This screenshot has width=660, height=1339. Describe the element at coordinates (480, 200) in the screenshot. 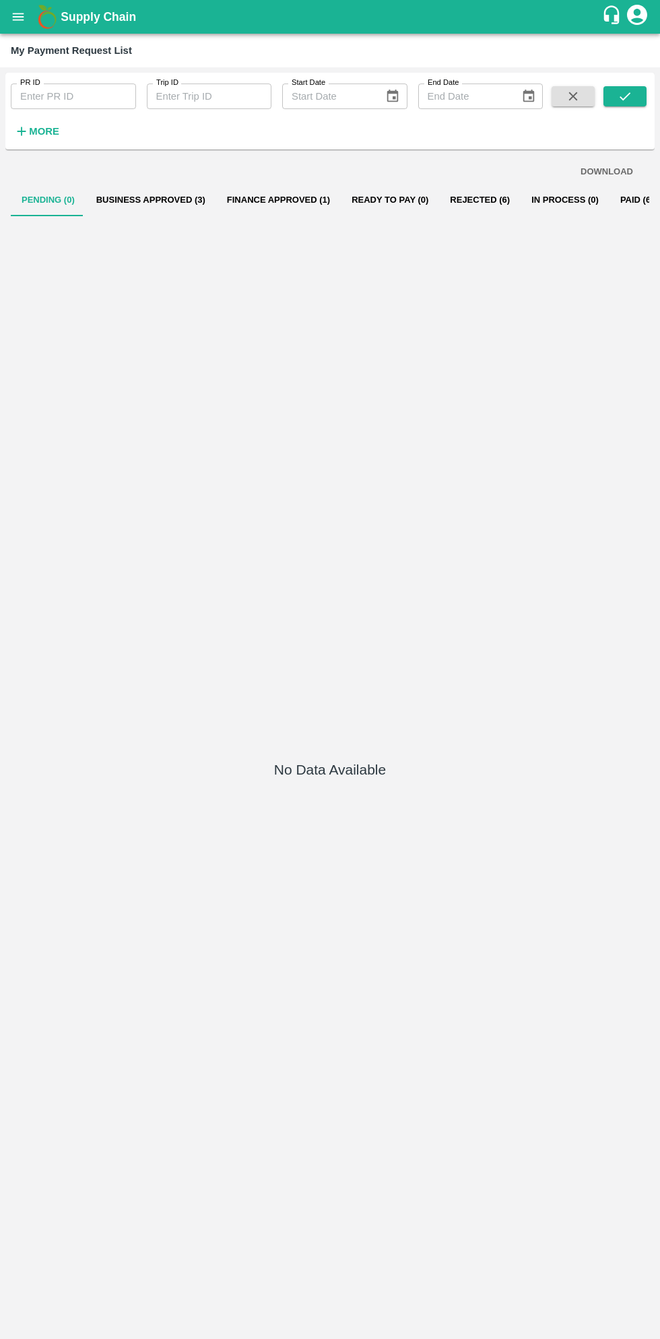

I see `button: Rejected (6)` at that location.